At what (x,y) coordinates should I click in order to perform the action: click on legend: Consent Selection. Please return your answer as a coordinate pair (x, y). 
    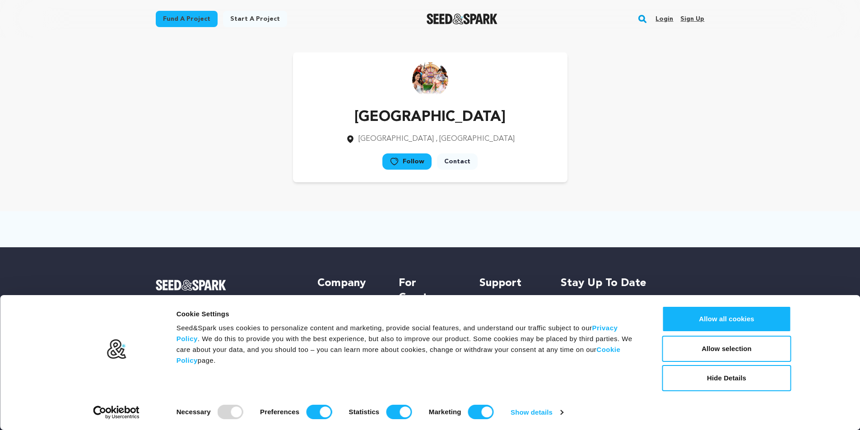
    Looking at the image, I should click on (176, 401).